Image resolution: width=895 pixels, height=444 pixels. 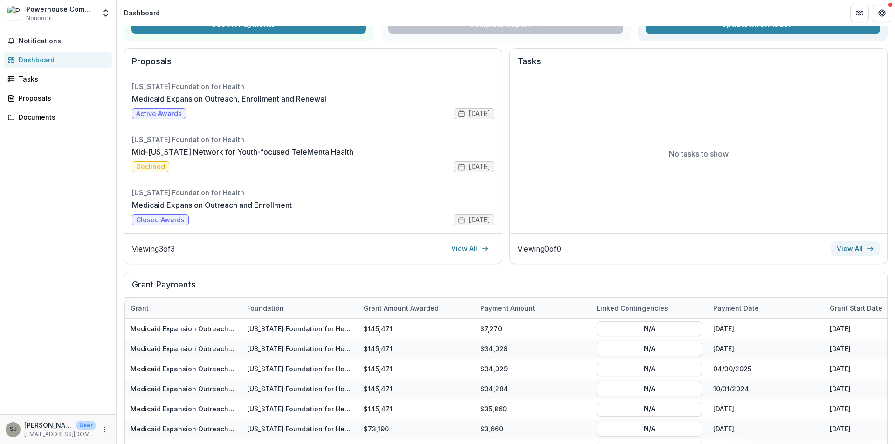 What do you see at coordinates (86, 425) in the screenshot?
I see `p: User` at bounding box center [86, 425].